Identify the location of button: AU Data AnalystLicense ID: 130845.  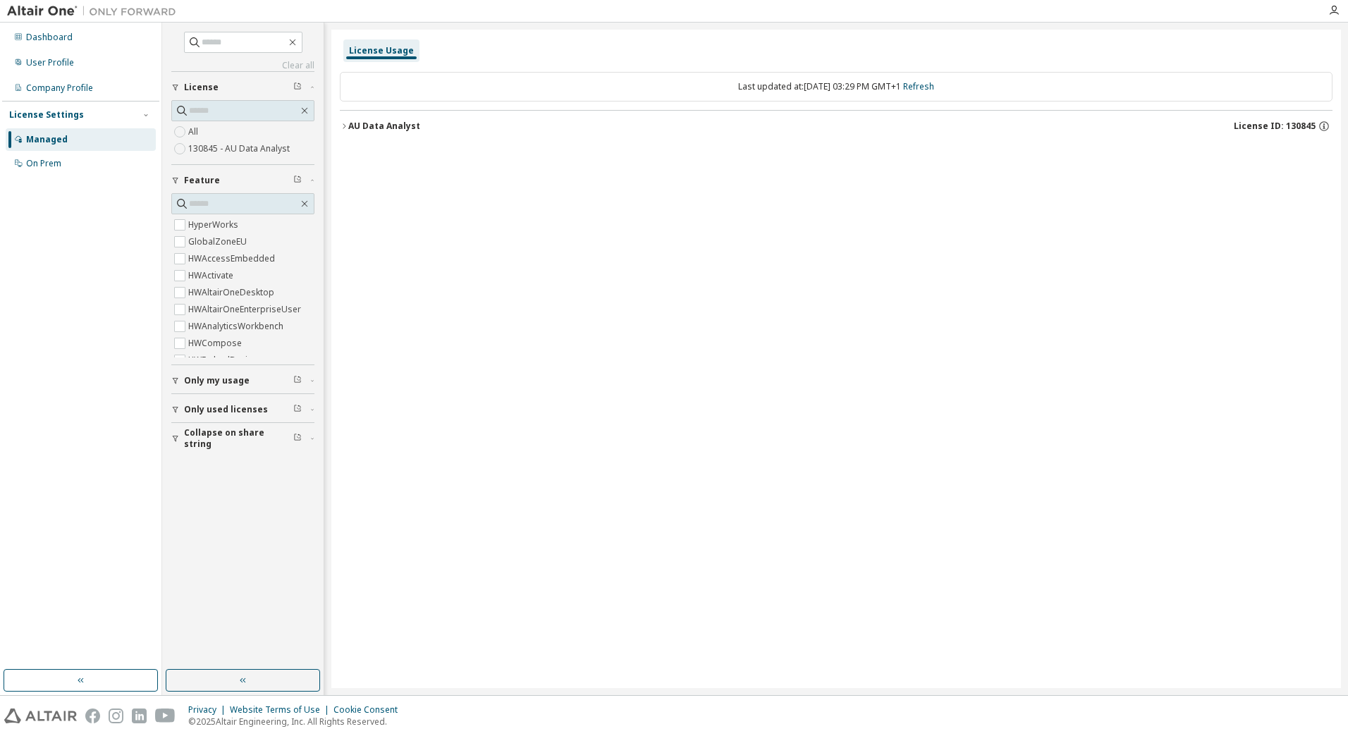
(836, 126).